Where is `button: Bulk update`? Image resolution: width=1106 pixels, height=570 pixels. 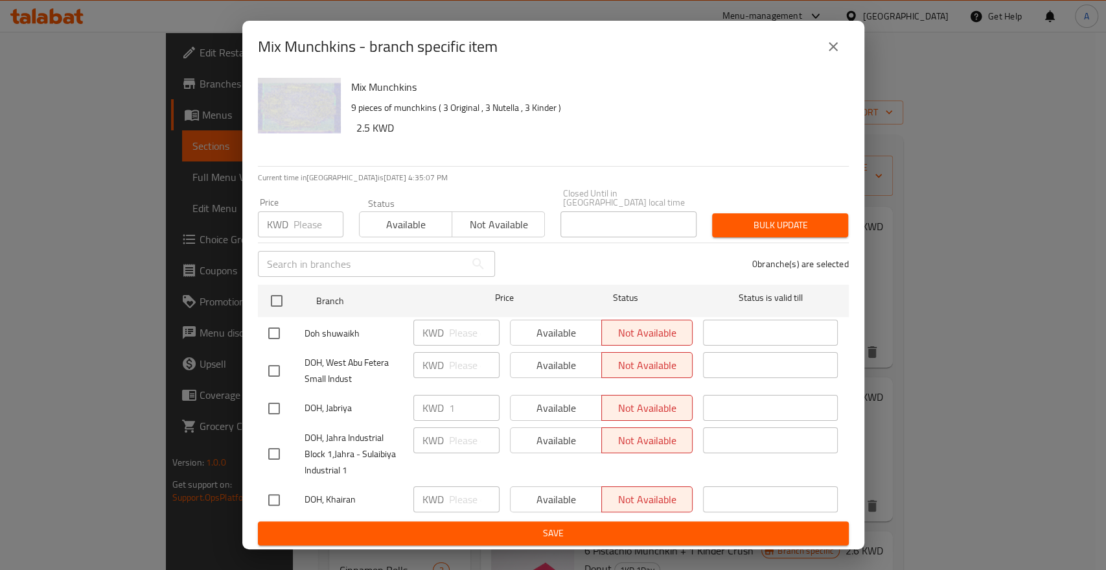 button: Bulk update is located at coordinates (780, 225).